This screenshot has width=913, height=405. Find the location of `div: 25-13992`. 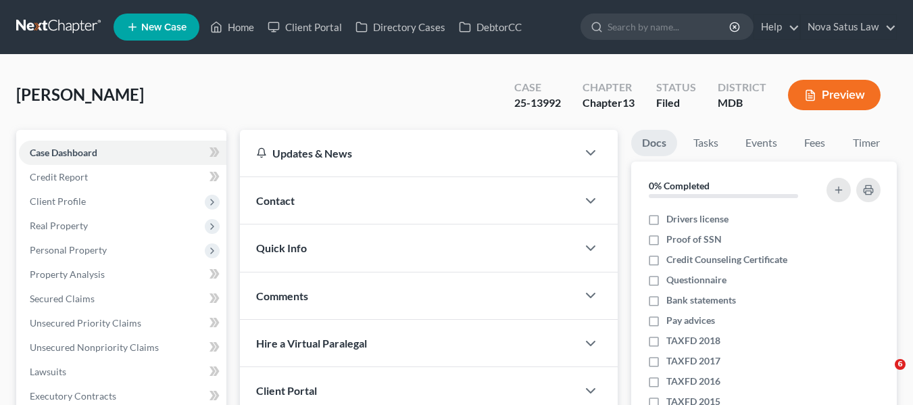

div: 25-13992 is located at coordinates (537, 103).